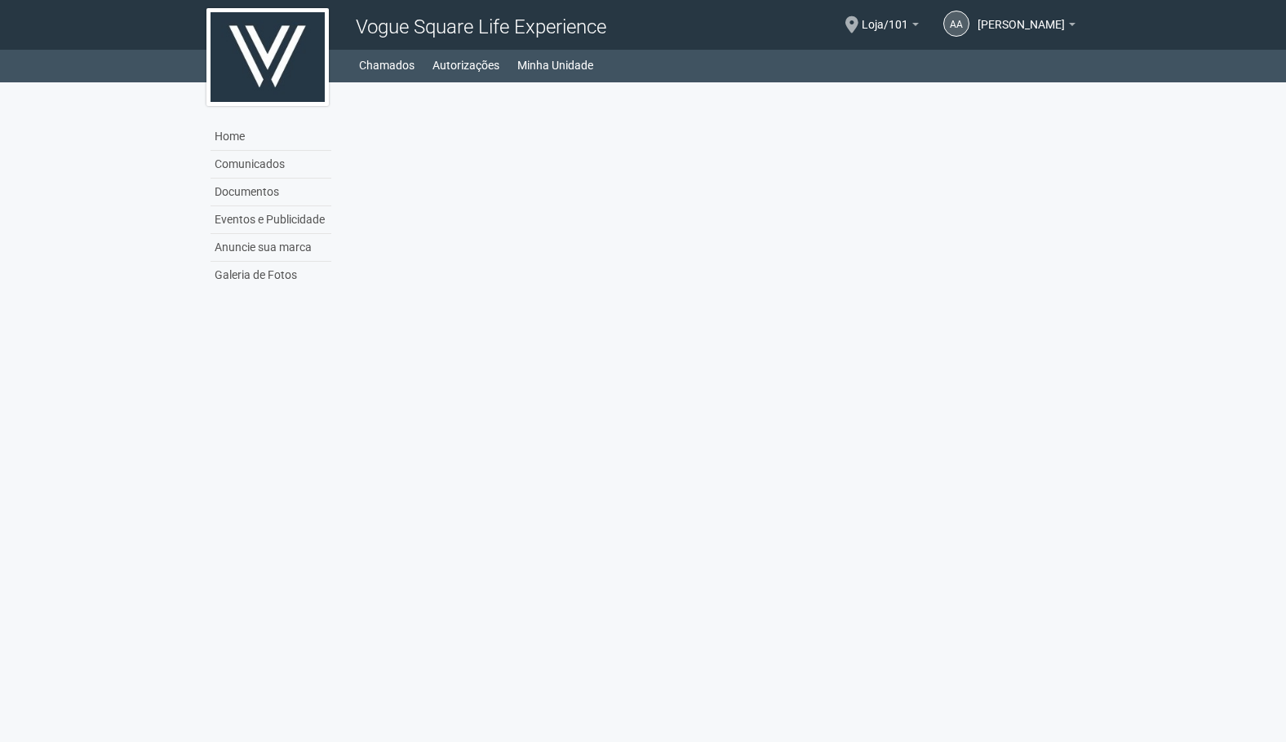  Describe the element at coordinates (271, 220) in the screenshot. I see `a: Eventos e Publicidade` at that location.